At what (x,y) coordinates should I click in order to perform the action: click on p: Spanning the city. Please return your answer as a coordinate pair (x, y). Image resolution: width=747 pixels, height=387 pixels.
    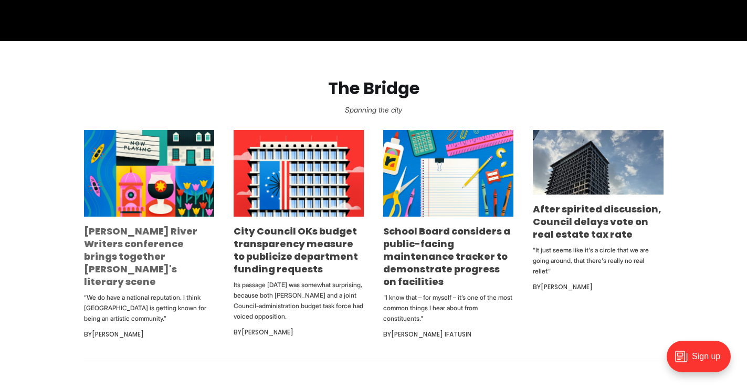
    Looking at the image, I should click on (373, 110).